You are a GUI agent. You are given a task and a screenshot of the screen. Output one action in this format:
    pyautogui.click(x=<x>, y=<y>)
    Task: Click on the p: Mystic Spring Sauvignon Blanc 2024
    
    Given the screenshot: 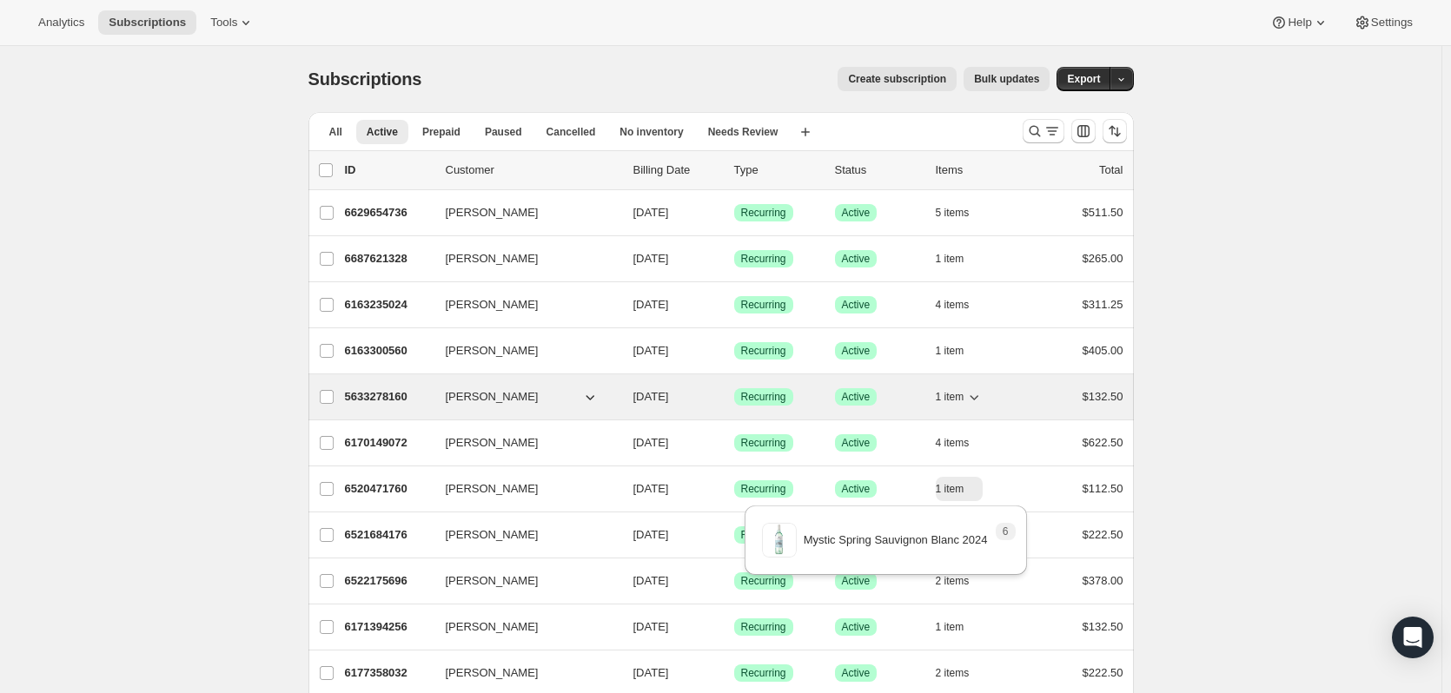 What is the action you would take?
    pyautogui.click(x=896, y=540)
    